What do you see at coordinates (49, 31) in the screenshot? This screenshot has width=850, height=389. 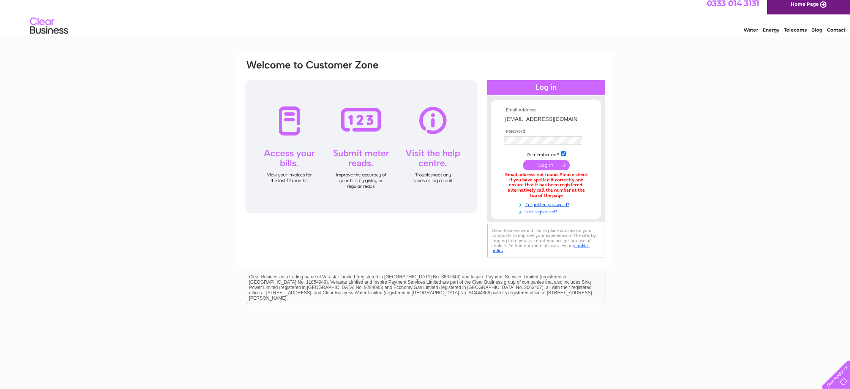 I see `img: logo.png` at bounding box center [49, 31].